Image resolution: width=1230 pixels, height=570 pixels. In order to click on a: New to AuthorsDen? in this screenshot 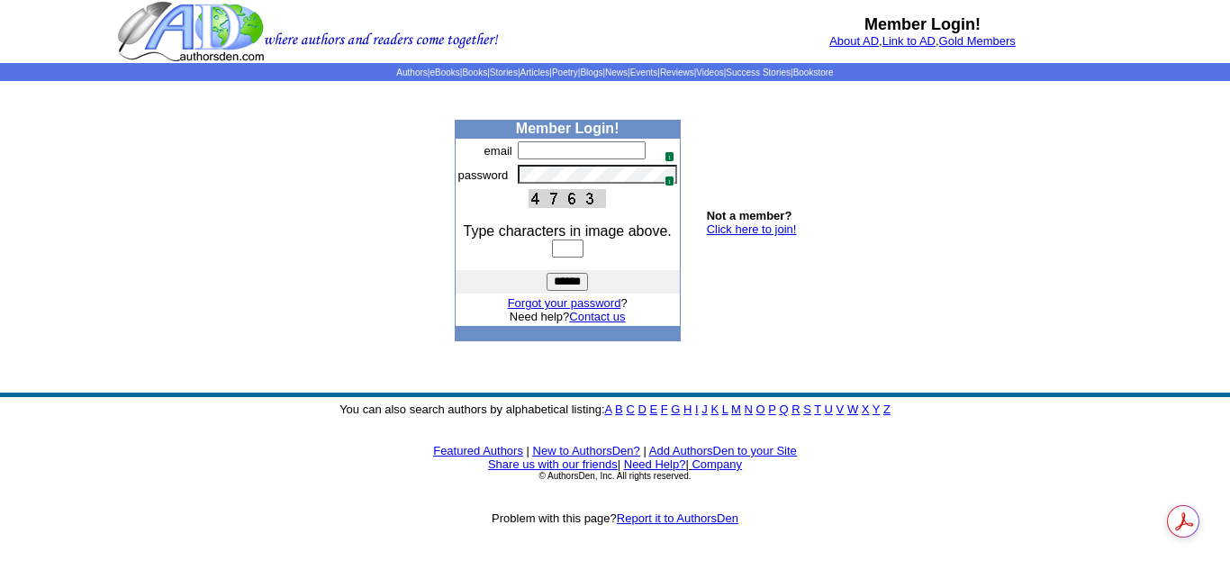, I will do `click(586, 450)`.